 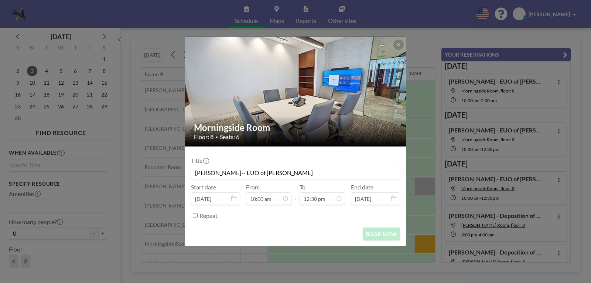 What do you see at coordinates (362, 187) in the screenshot?
I see `label: End date` at bounding box center [362, 187].